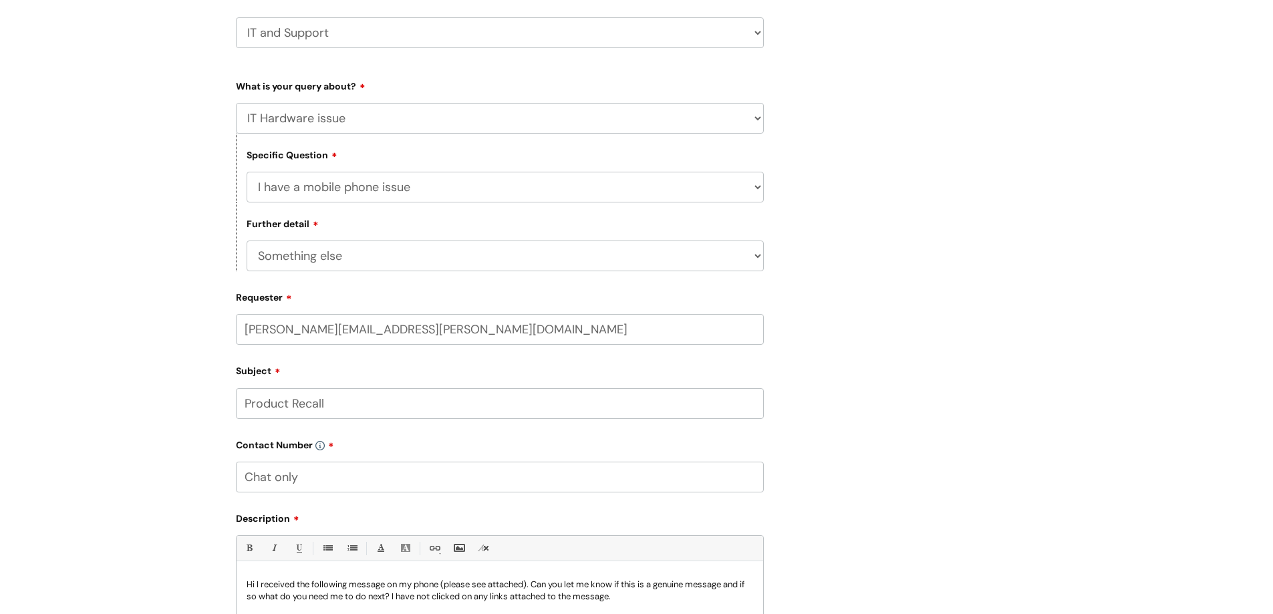 This screenshot has height=614, width=1273. What do you see at coordinates (483, 548) in the screenshot?
I see `a: Remove formatting (Ctrl-\)` at bounding box center [483, 548].